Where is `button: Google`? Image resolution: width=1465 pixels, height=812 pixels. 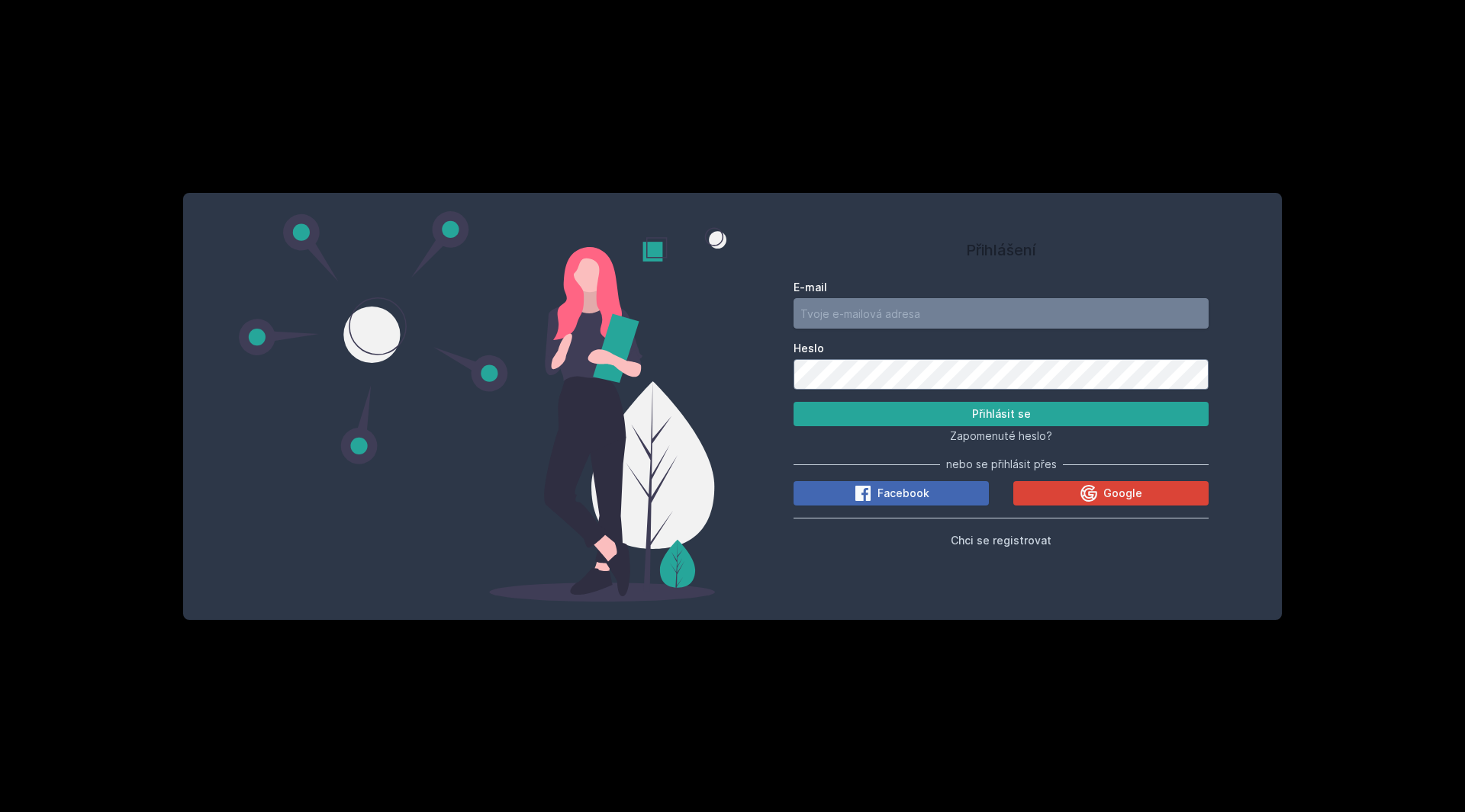 button: Google is located at coordinates (1111, 494).